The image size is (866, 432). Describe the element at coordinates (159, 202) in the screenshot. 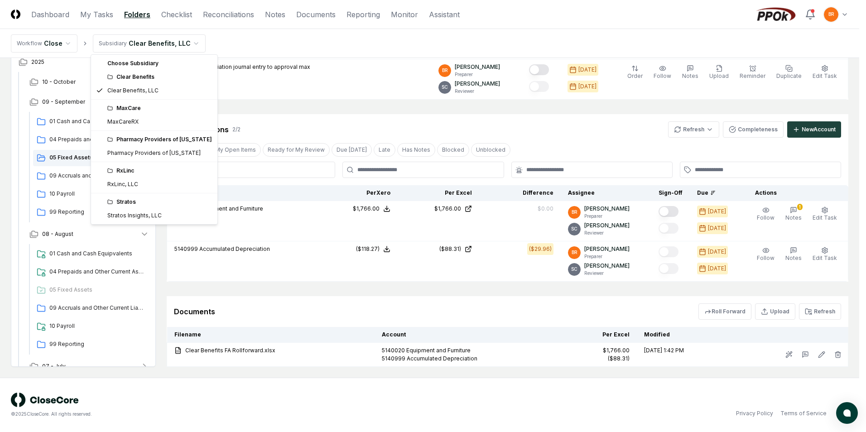

I see `div: Stratos` at that location.